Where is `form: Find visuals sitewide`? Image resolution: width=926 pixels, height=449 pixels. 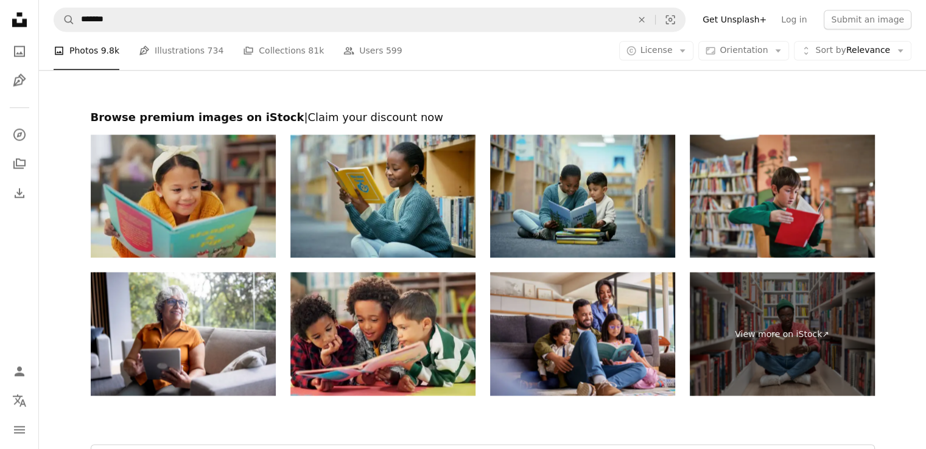 form: Find visuals sitewide is located at coordinates (370, 19).